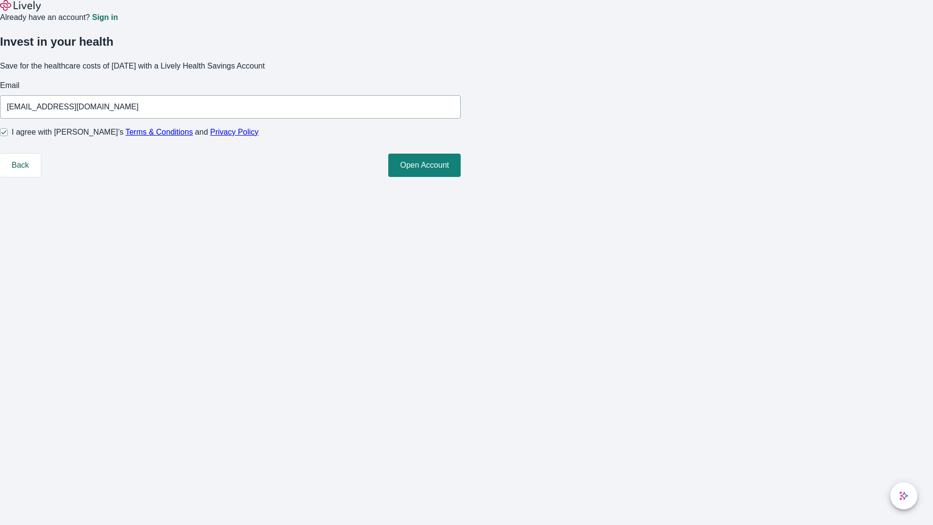 The height and width of the screenshot is (525, 933). I want to click on button: Open Account, so click(424, 165).